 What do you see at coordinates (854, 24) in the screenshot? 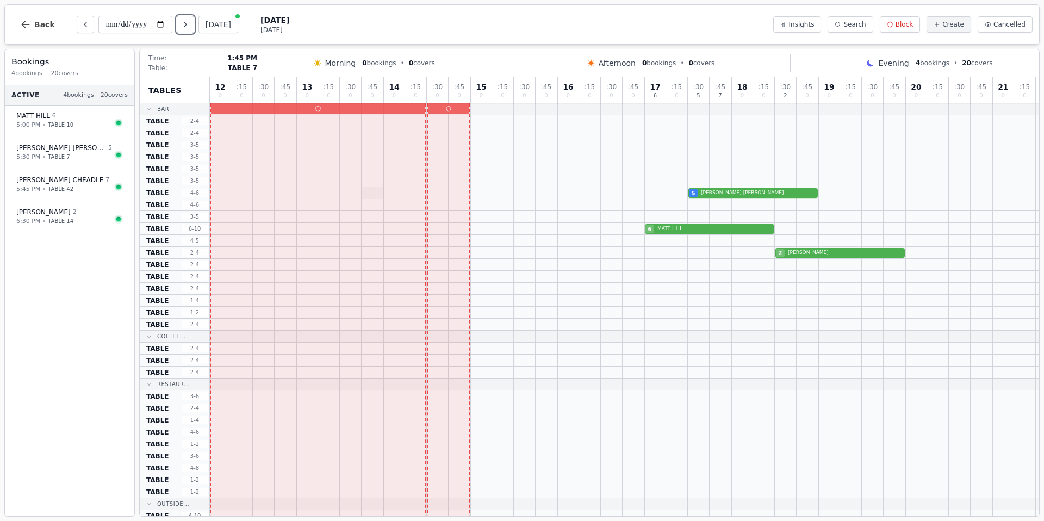
I see `span: Search` at bounding box center [854, 24].